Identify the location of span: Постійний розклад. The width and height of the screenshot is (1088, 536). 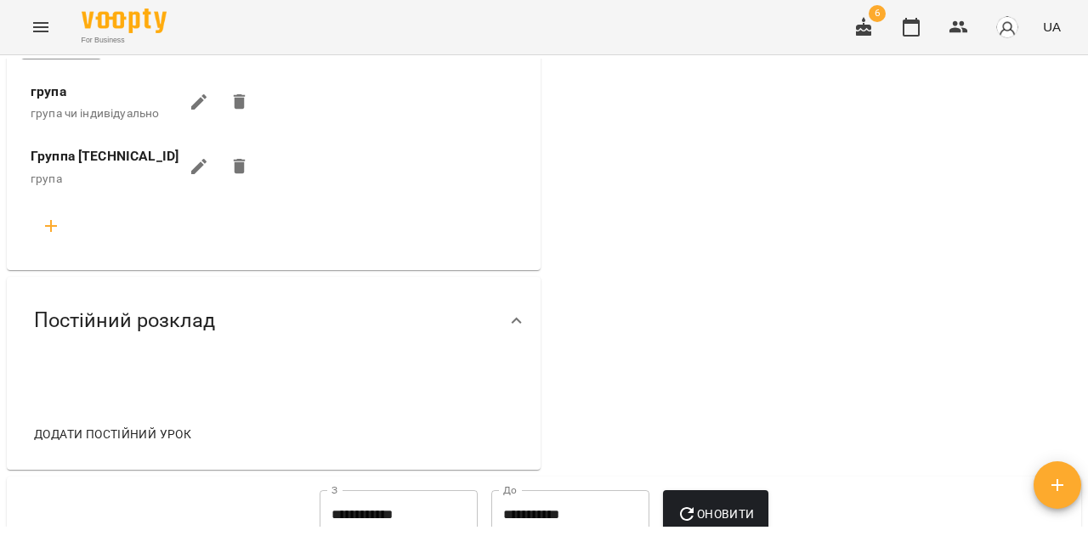
(124, 321).